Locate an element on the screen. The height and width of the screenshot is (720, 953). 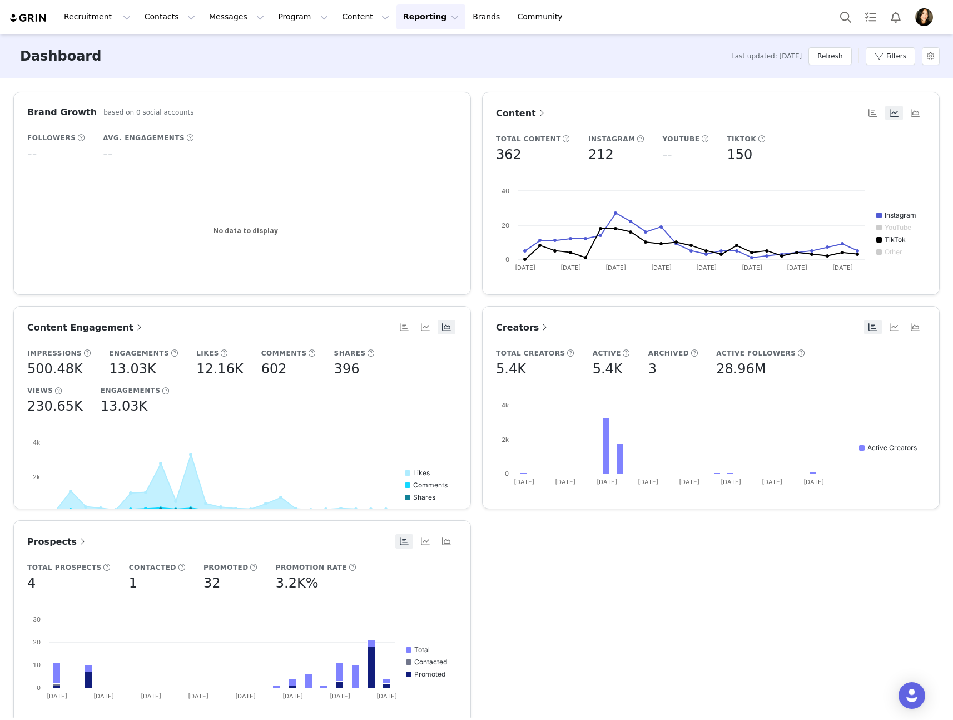
h5: Views is located at coordinates (40, 390).